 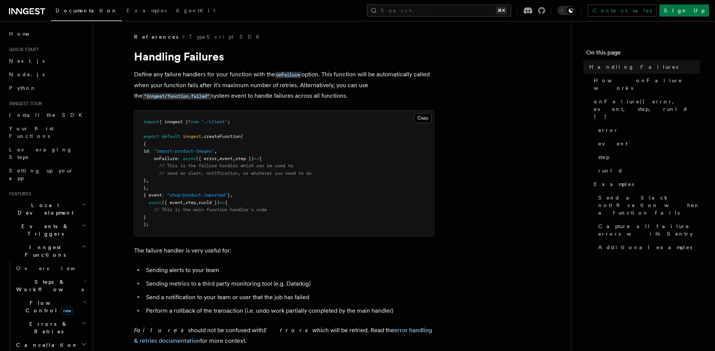 What do you see at coordinates (22, 50) in the screenshot?
I see `span: Quick start` at bounding box center [22, 50].